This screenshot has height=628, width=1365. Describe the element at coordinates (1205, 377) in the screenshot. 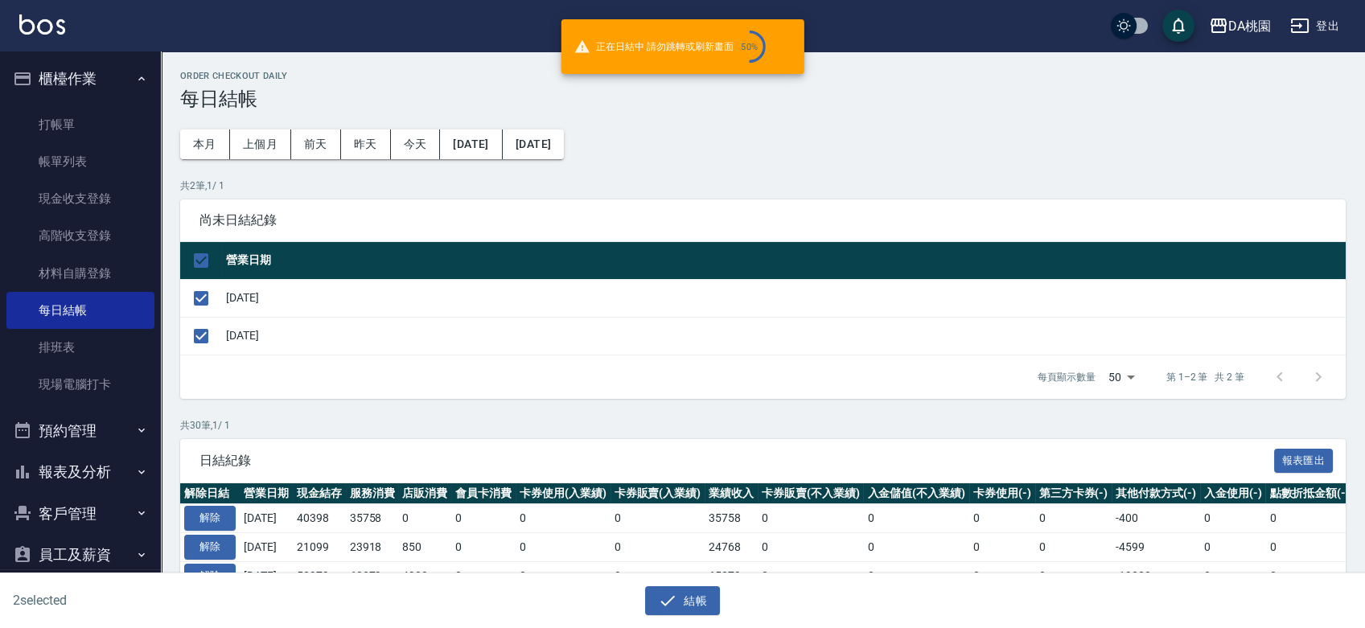

I see `p: 第 1–2 筆 共 2 筆` at that location.